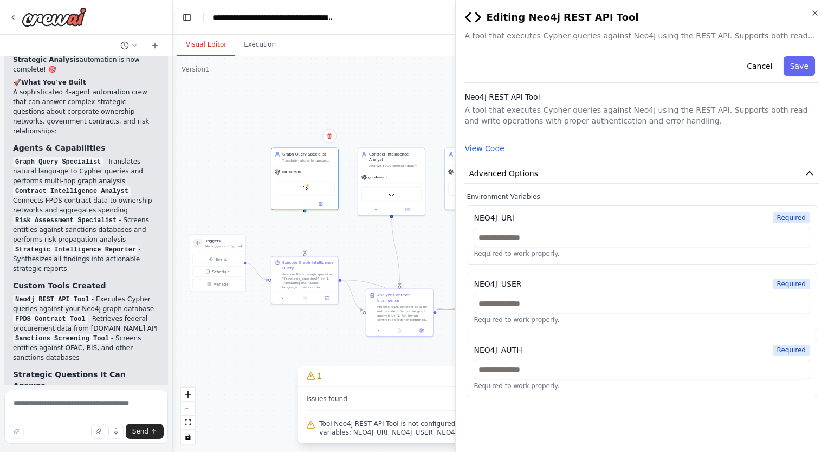  I want to click on button: Advanced Options, so click(641, 173).